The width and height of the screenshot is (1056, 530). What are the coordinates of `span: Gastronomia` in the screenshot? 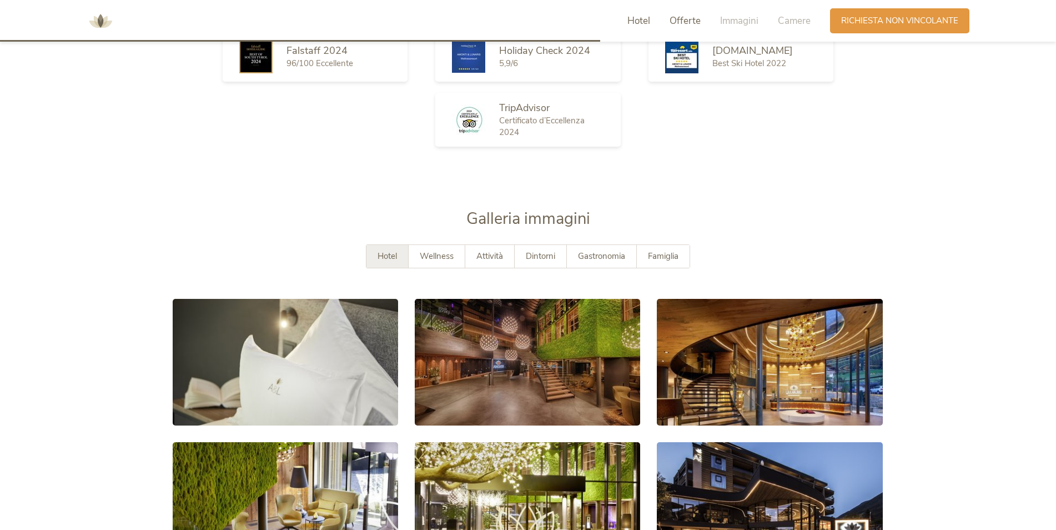 It's located at (601, 256).